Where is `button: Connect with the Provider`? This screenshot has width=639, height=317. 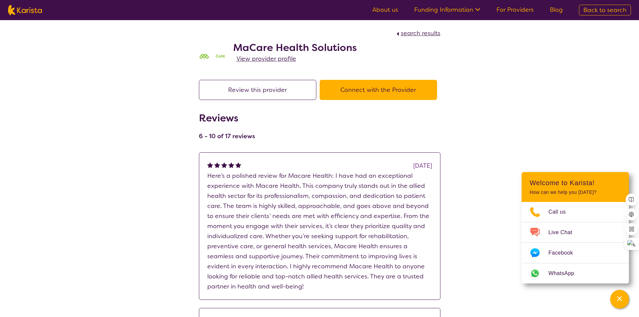
button: Connect with the Provider is located at coordinates (379, 90).